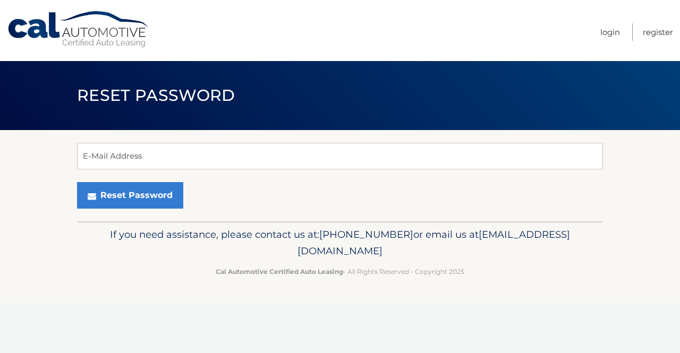 The image size is (680, 353). I want to click on p: - All Rights Reserved - Copyright 2025, so click(340, 271).